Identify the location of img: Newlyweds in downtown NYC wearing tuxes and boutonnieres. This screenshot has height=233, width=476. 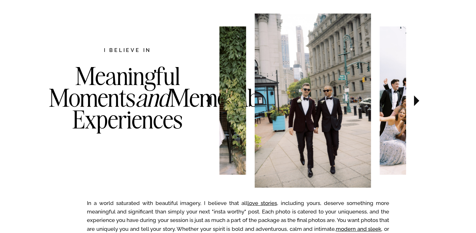
(313, 101).